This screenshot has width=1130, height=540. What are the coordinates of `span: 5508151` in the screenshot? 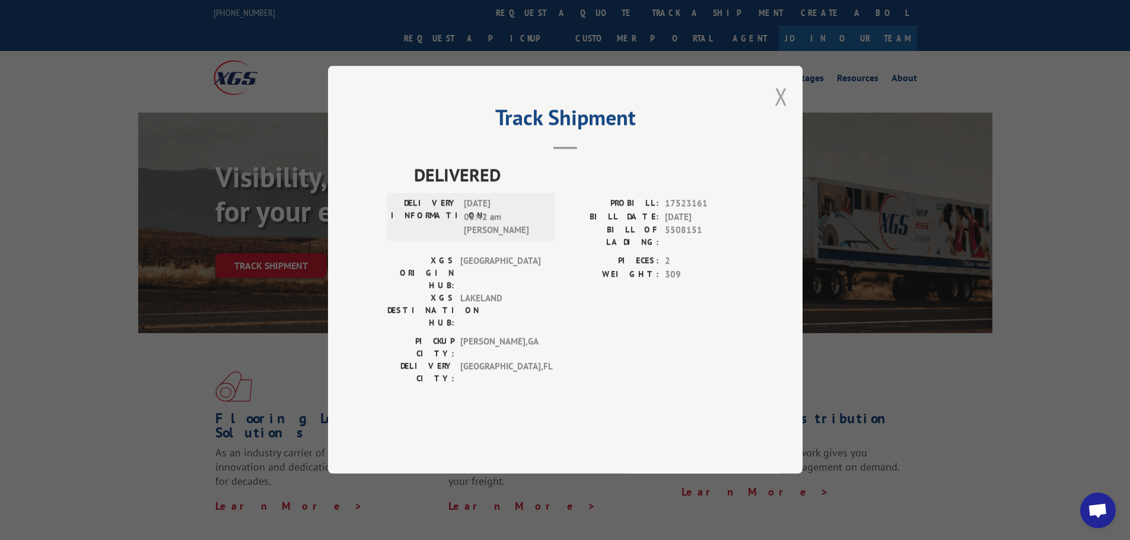 It's located at (704, 237).